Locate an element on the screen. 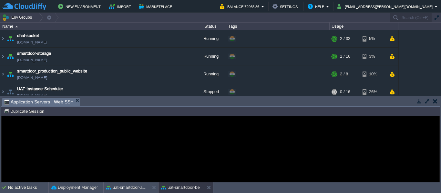 The width and height of the screenshot is (441, 193). button: Env Groups is located at coordinates (18, 17).